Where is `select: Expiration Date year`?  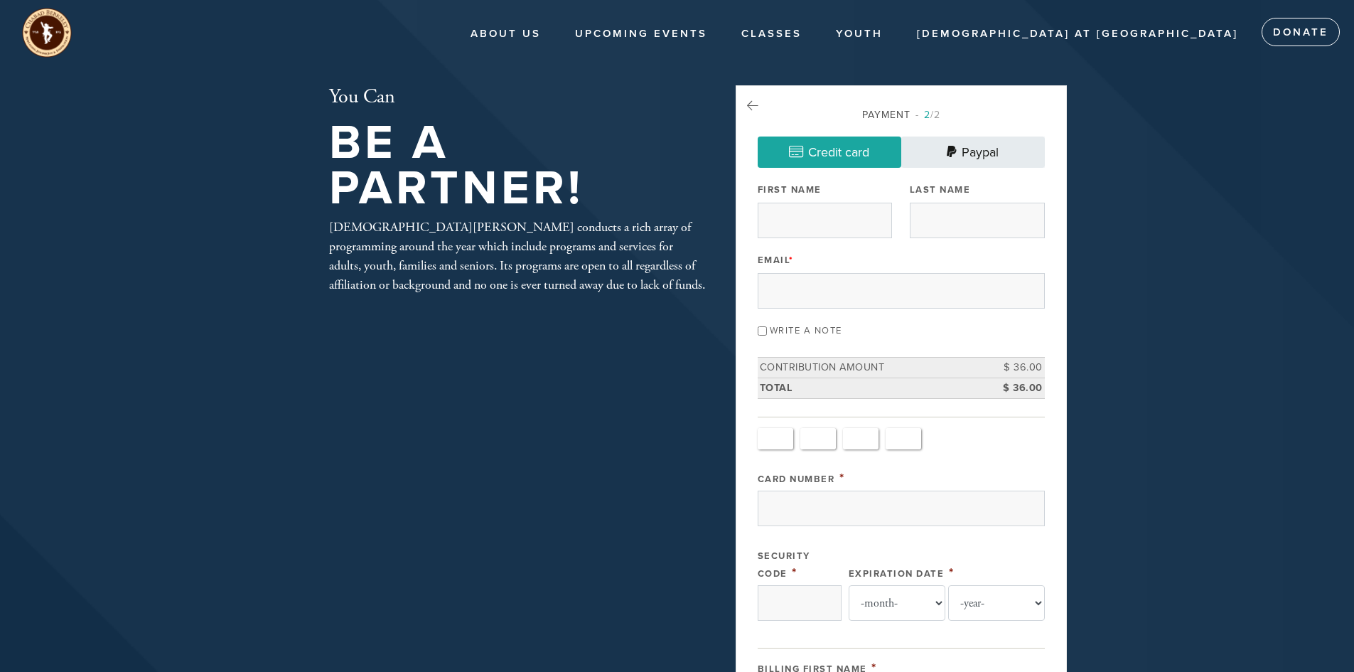 select: Expiration Date year is located at coordinates (996, 603).